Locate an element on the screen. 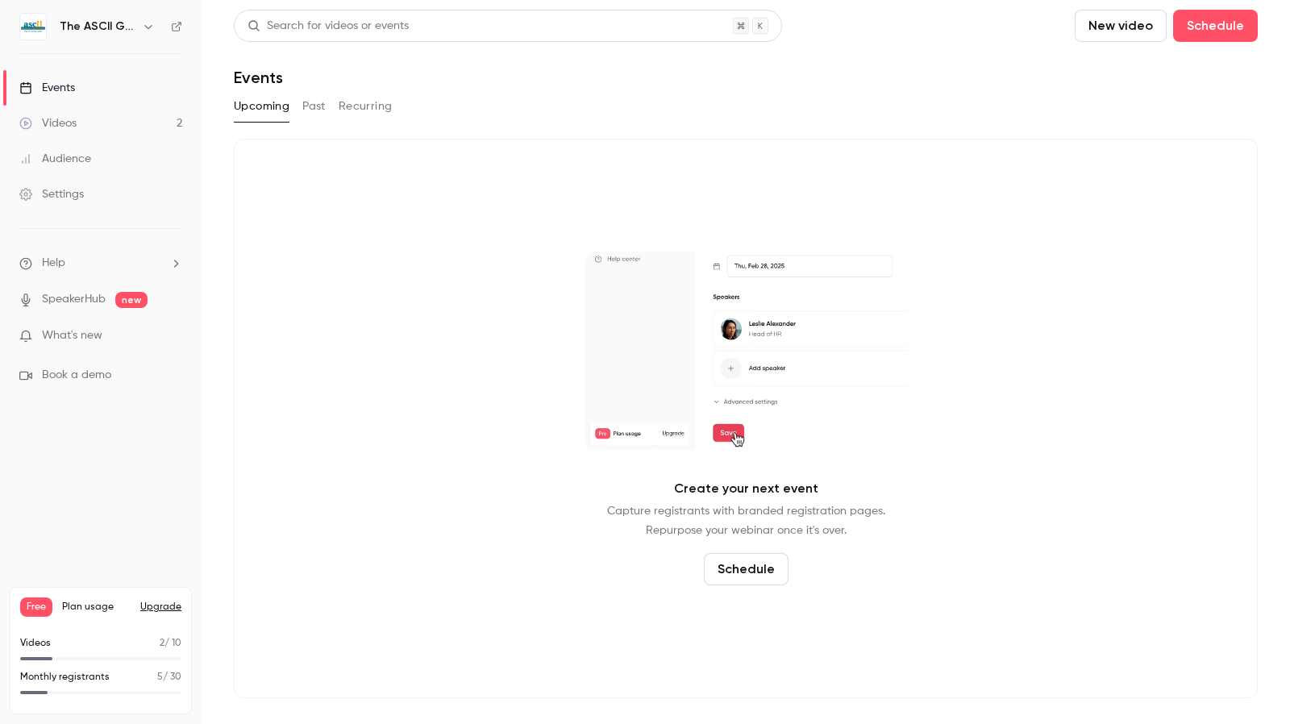  div: Audience is located at coordinates (55, 159).